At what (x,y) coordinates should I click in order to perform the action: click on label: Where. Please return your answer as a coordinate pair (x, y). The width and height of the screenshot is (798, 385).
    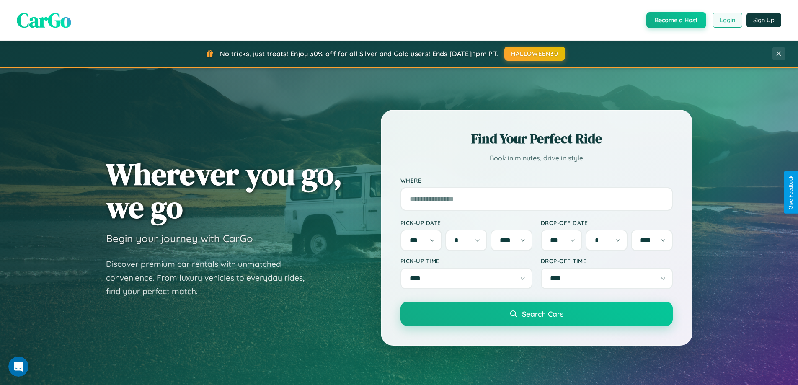
    Looking at the image, I should click on (537, 180).